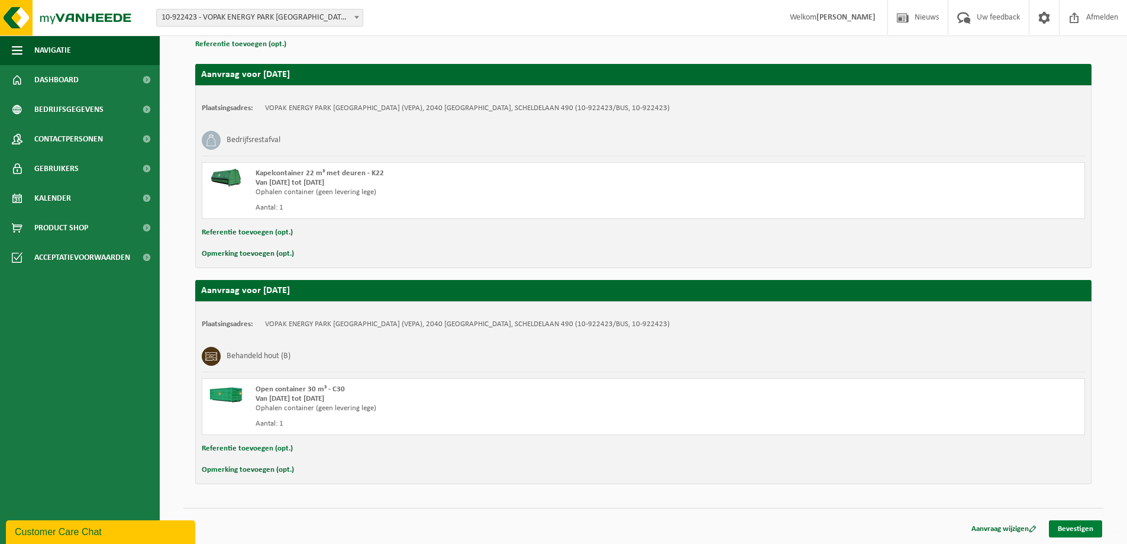 Image resolution: width=1127 pixels, height=544 pixels. Describe the element at coordinates (56, 169) in the screenshot. I see `span: Gebruikers` at that location.